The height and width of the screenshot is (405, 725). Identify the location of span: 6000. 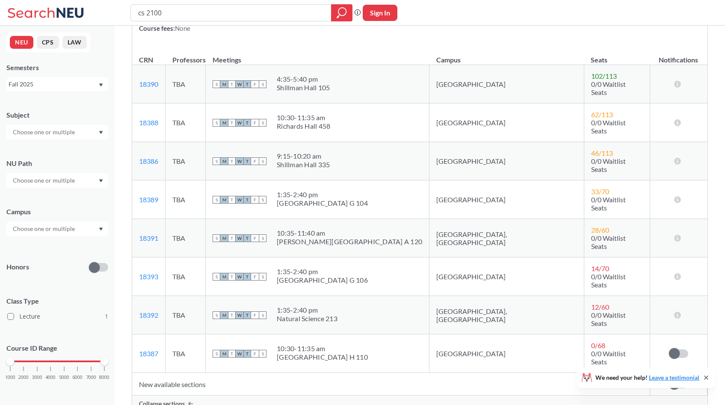
(77, 377).